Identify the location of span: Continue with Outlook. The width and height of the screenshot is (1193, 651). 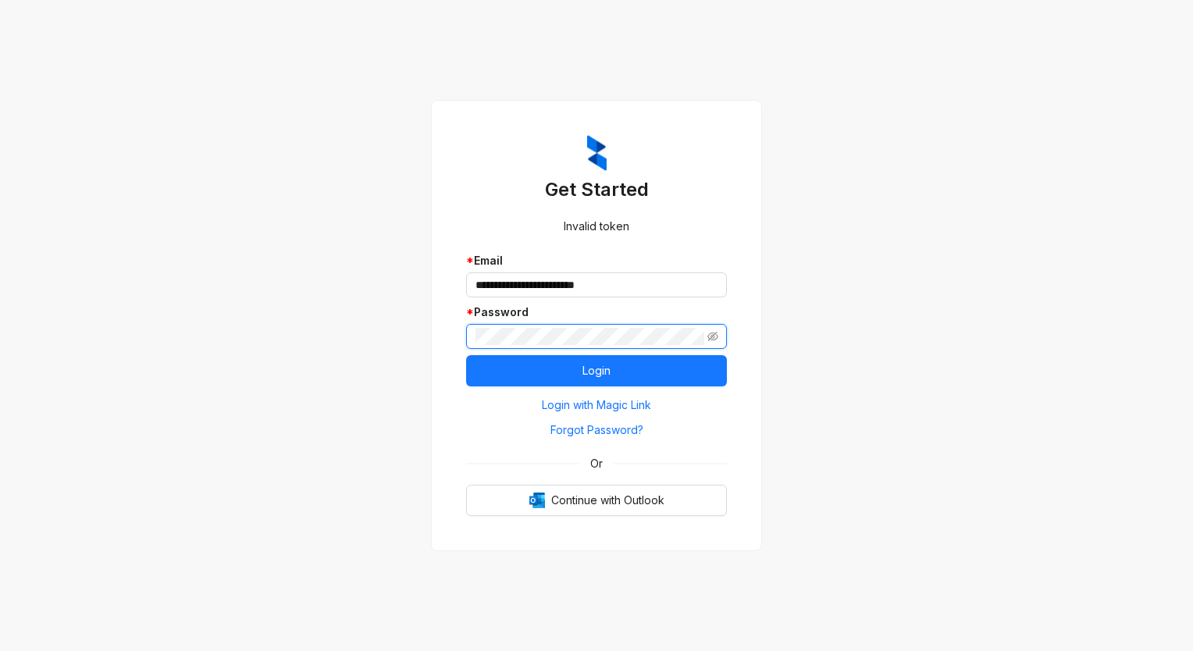
(608, 501).